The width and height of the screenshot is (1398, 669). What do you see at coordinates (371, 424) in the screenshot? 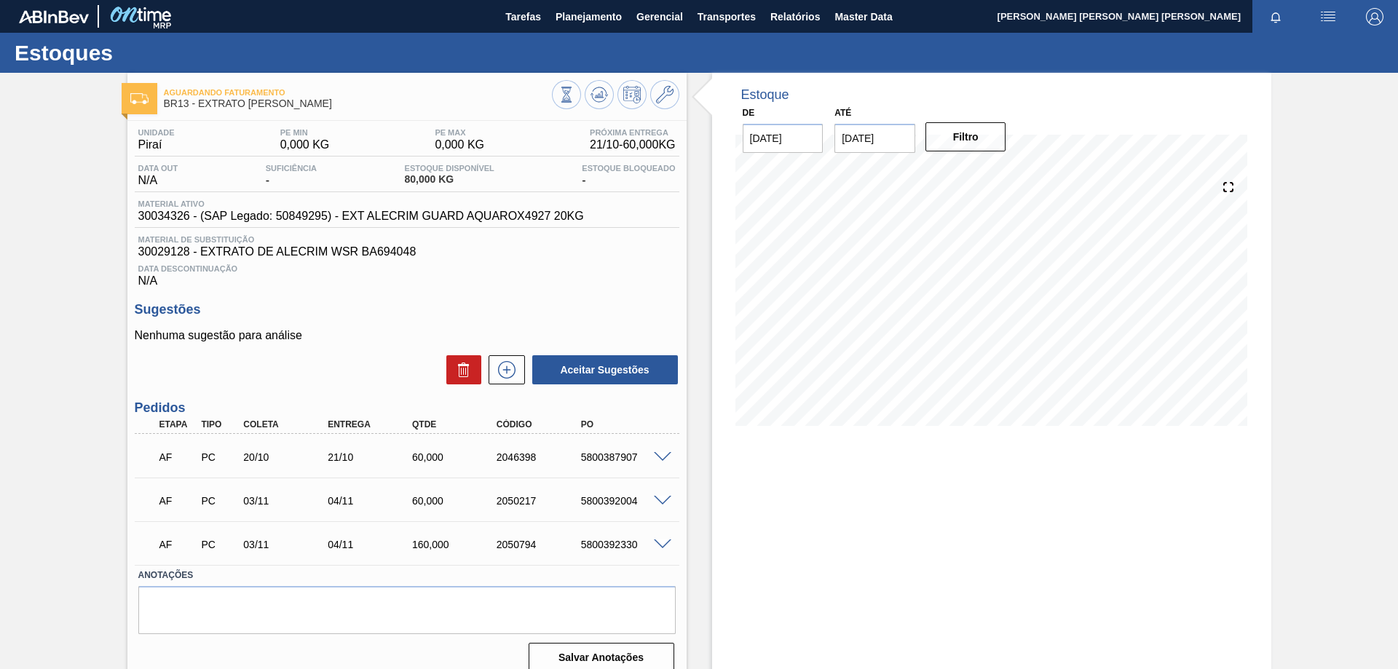
I see `div: Entrega` at bounding box center [371, 424].